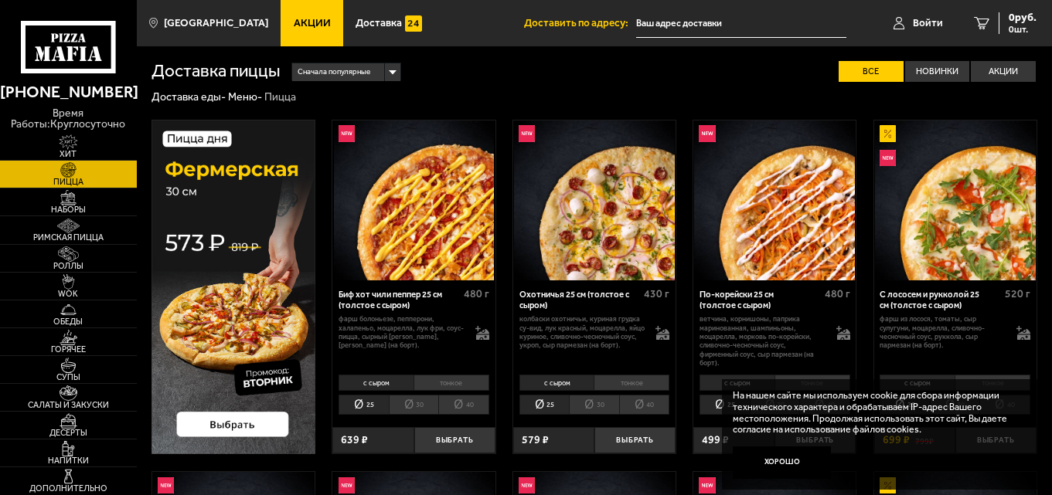 The width and height of the screenshot is (1052, 495). What do you see at coordinates (594, 201) in the screenshot?
I see `img: Охотничья 25 см (толстое с сыром)` at bounding box center [594, 201].